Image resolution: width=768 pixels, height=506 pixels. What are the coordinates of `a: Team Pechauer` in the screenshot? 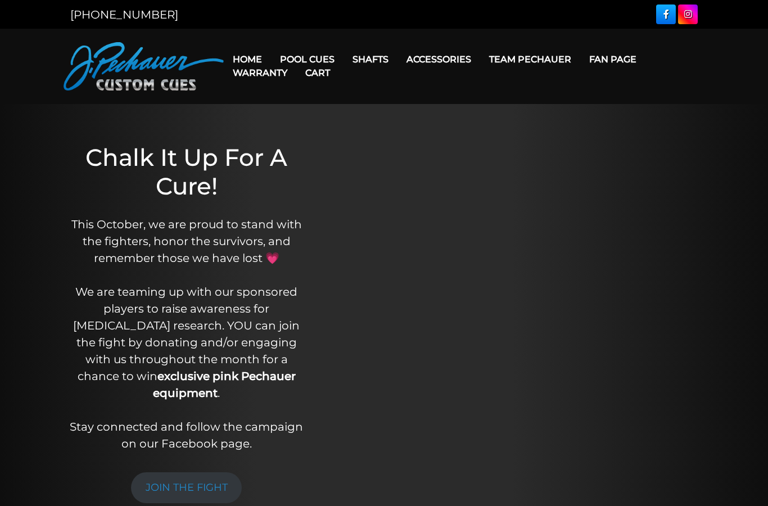 It's located at (530, 59).